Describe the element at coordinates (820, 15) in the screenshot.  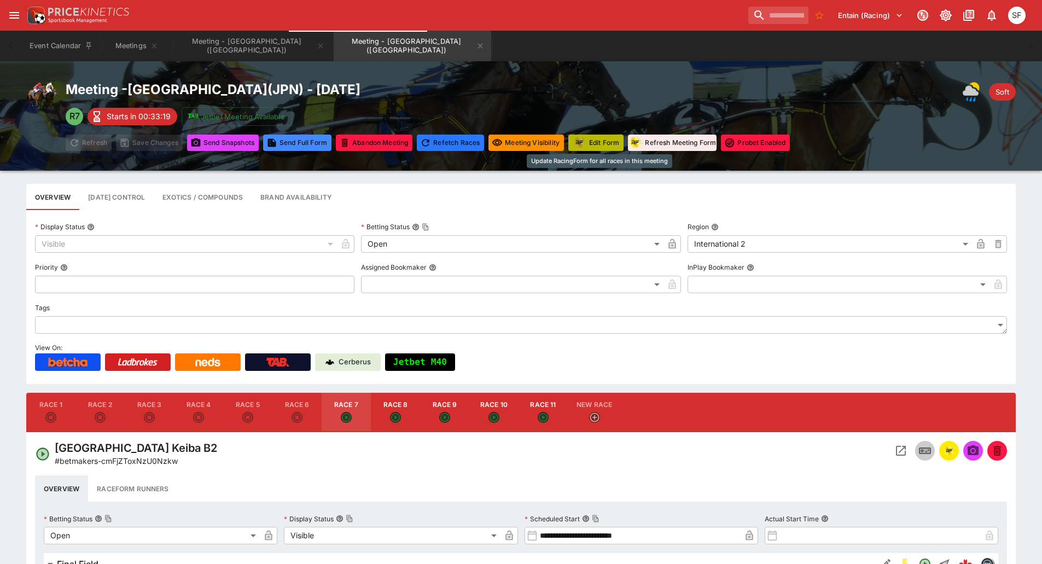
I see `button: No Bookmarks` at that location.